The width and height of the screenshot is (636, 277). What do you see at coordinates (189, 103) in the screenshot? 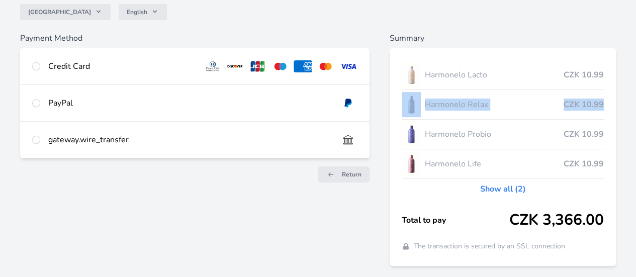
I see `div: PayPal` at bounding box center [189, 103].